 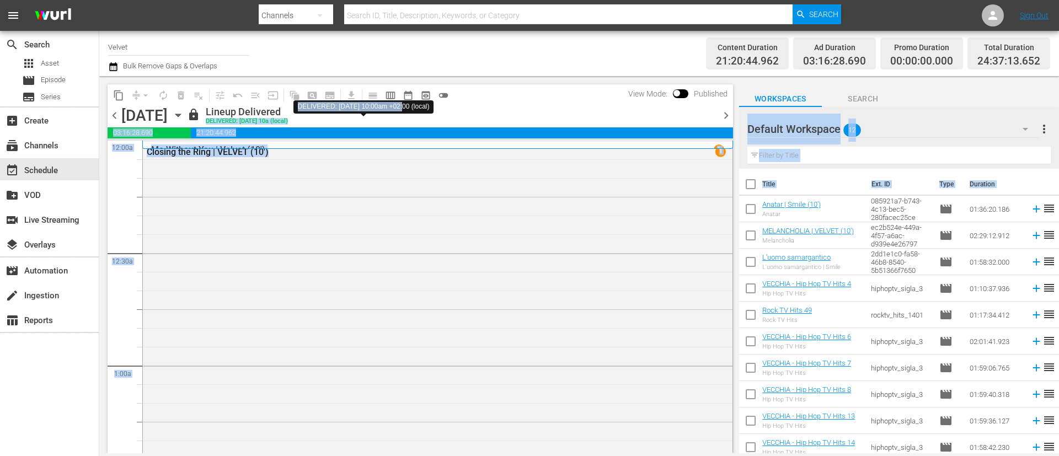 I want to click on a: VECCHIA - Hip Hop TV Hits 6, so click(x=807, y=337).